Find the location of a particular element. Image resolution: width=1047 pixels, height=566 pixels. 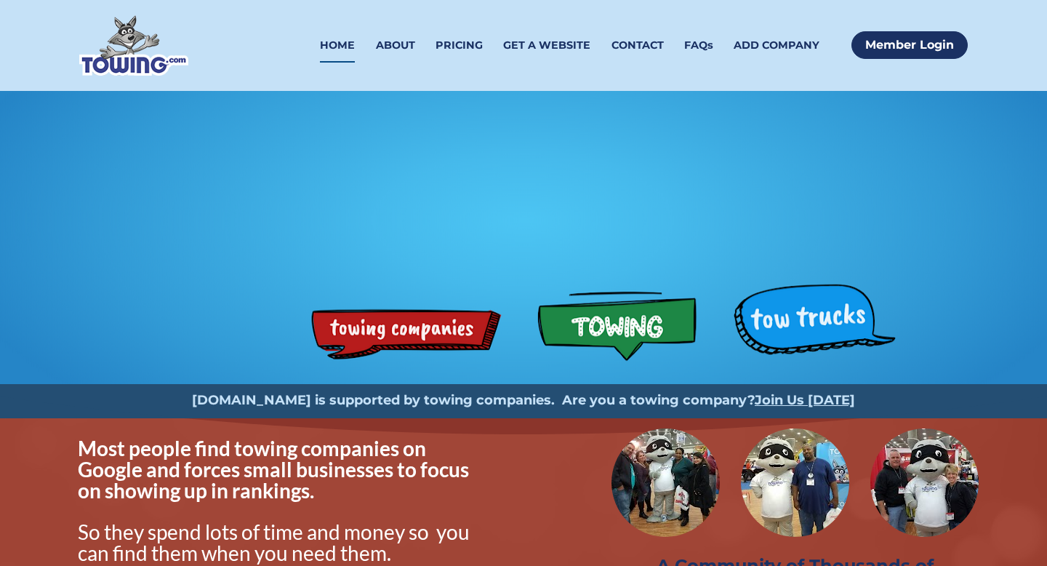

a: FAQs is located at coordinates (699, 45).